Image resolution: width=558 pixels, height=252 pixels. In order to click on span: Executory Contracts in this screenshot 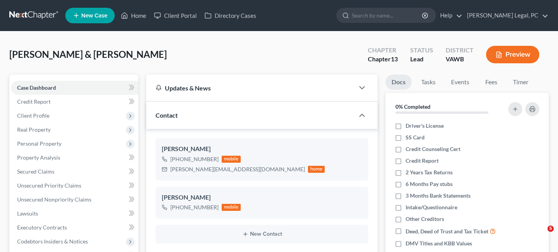, I will do `click(42, 227)`.